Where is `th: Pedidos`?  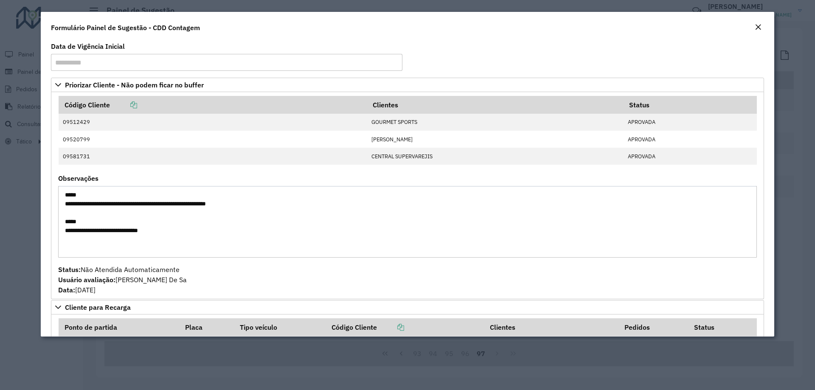 th: Pedidos is located at coordinates (653, 327).